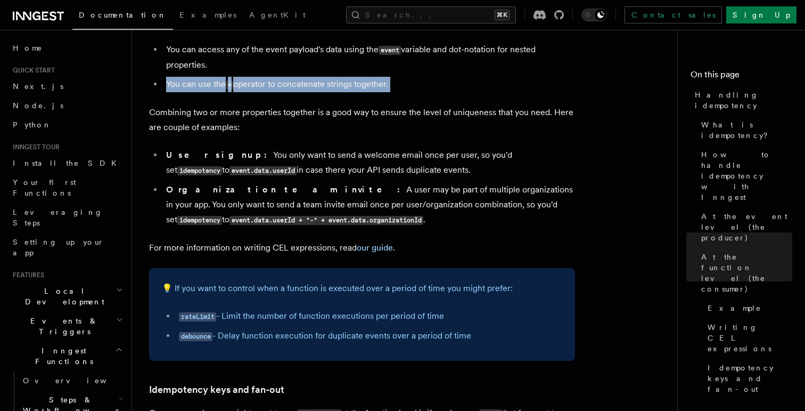 The height and width of the screenshot is (411, 805). Describe the element at coordinates (72, 380) in the screenshot. I see `a: Overview` at that location.